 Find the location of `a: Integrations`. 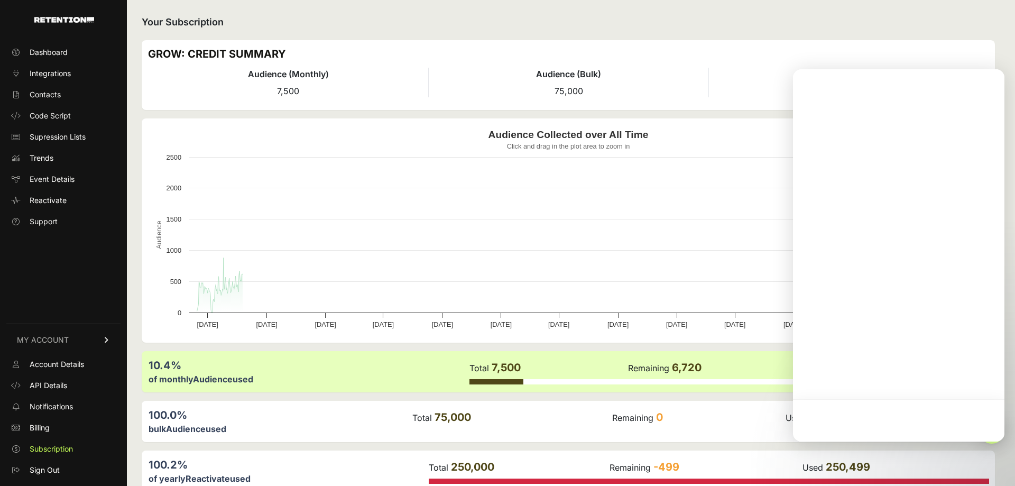

a: Integrations is located at coordinates (63, 73).